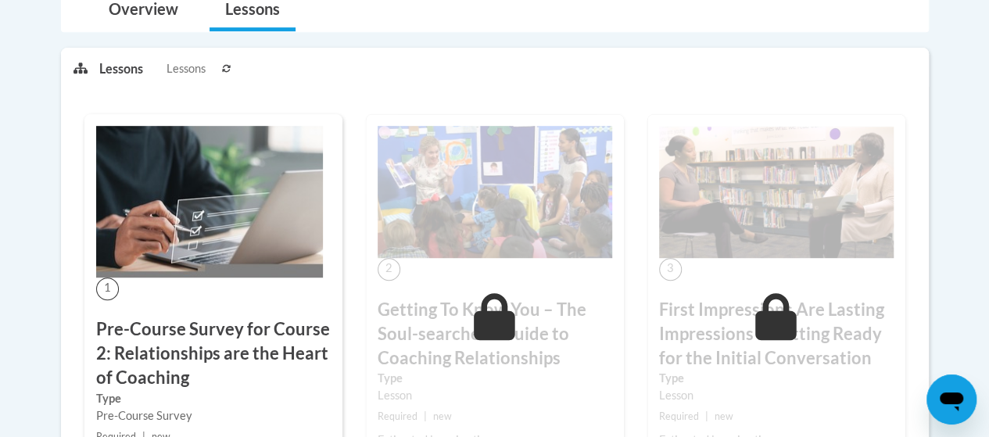 The width and height of the screenshot is (989, 437). Describe the element at coordinates (670, 269) in the screenshot. I see `span: 3` at that location.